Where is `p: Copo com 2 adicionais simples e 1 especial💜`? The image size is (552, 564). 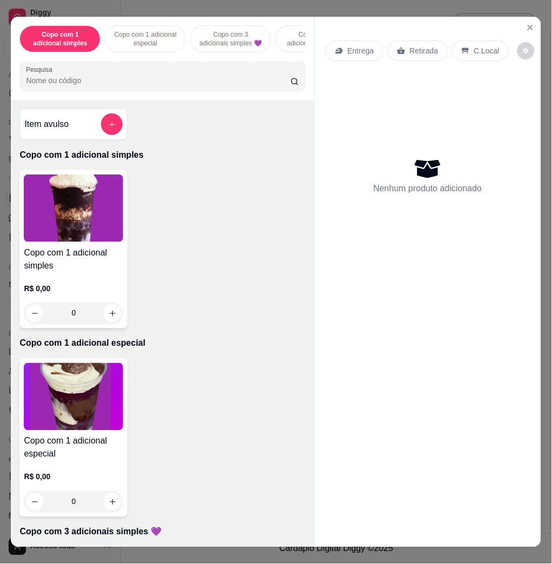 p: Copo com 2 adicionais simples e 1 especial💜 is located at coordinates (316, 39).